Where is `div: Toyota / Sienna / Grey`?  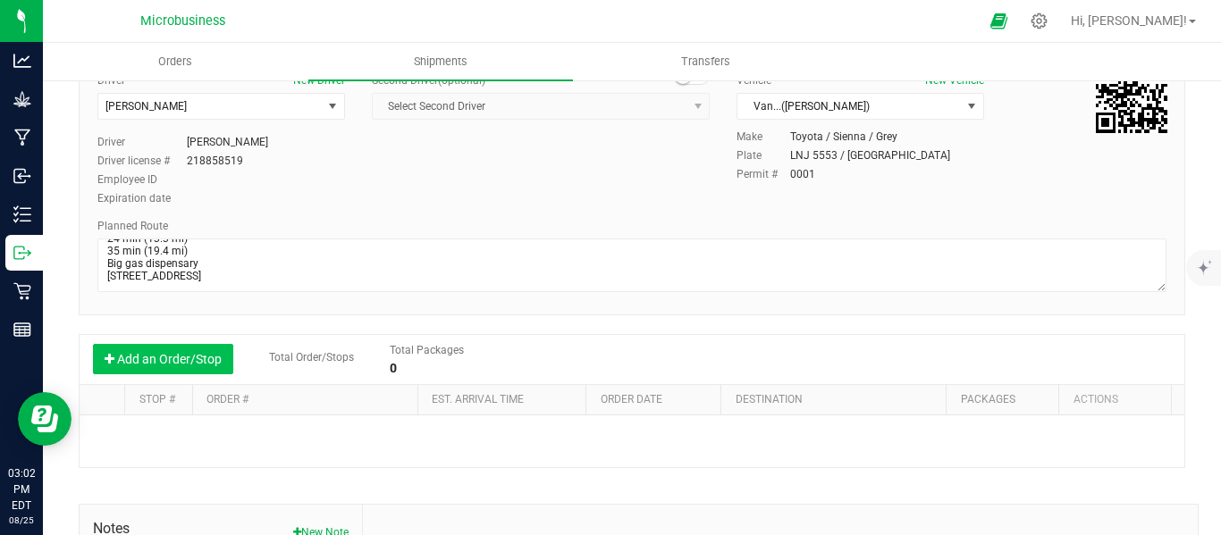
div: Toyota / Sienna / Grey is located at coordinates (844, 137).